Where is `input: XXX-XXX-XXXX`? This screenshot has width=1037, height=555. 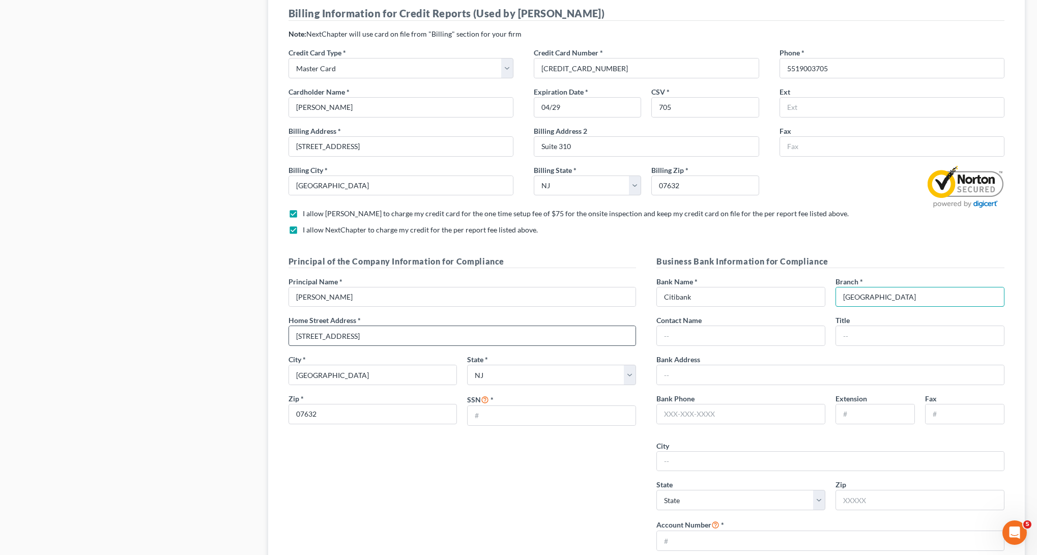
input: XXX-XXX-XXXX is located at coordinates (741, 414).